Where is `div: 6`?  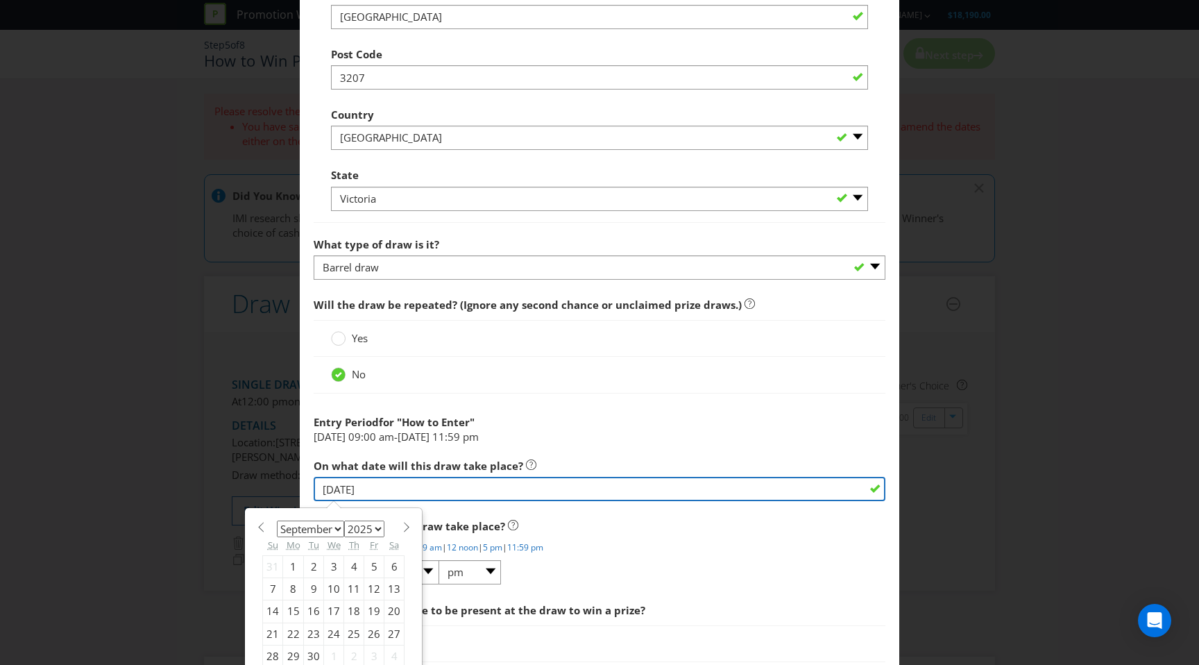 div: 6 is located at coordinates (394, 566).